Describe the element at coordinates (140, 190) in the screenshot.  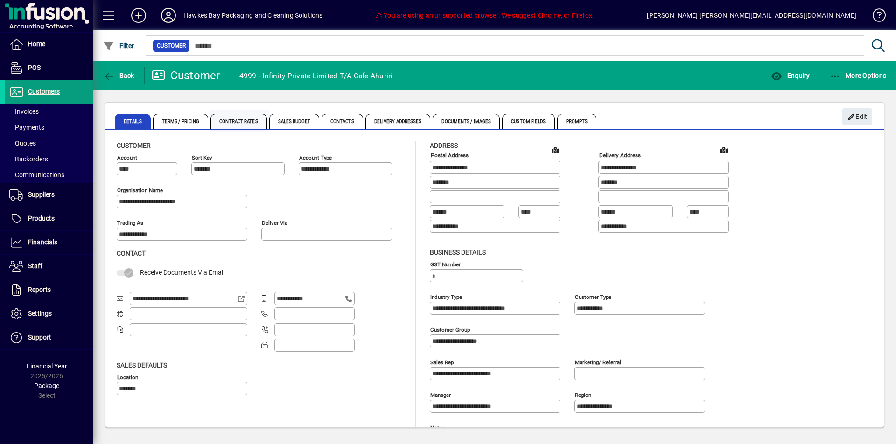
I see `mat-label: Organisation name` at that location.